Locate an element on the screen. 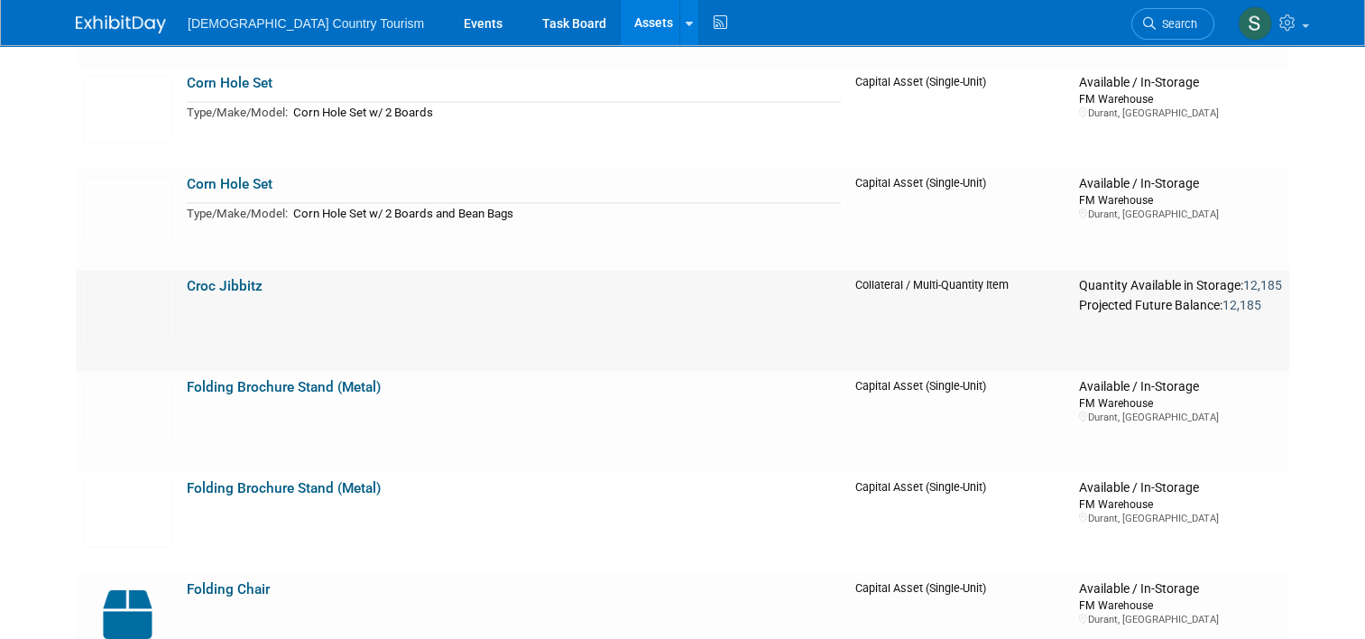 This screenshot has height=639, width=1365. td: Corn Hole Set w/ 2 Boards is located at coordinates (564, 112).